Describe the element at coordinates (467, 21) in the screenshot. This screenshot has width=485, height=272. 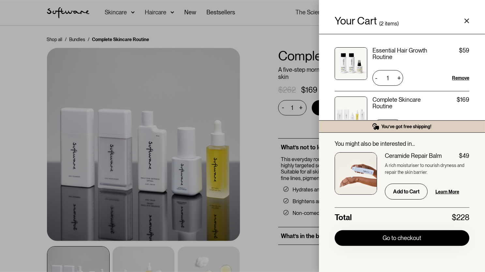
I see `a: Close cart` at that location.